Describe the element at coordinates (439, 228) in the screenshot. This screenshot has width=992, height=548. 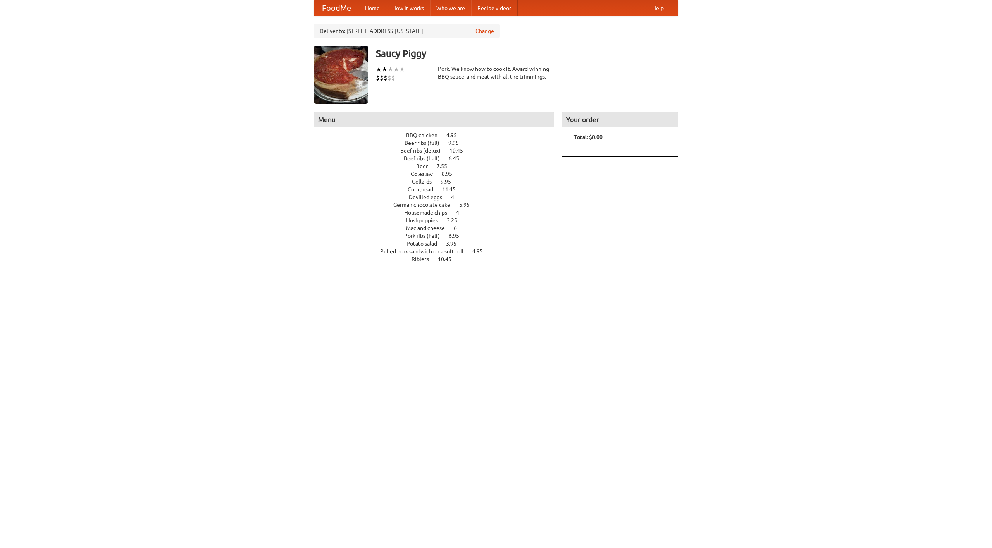
I see `a: Mac and cheese 6` at that location.